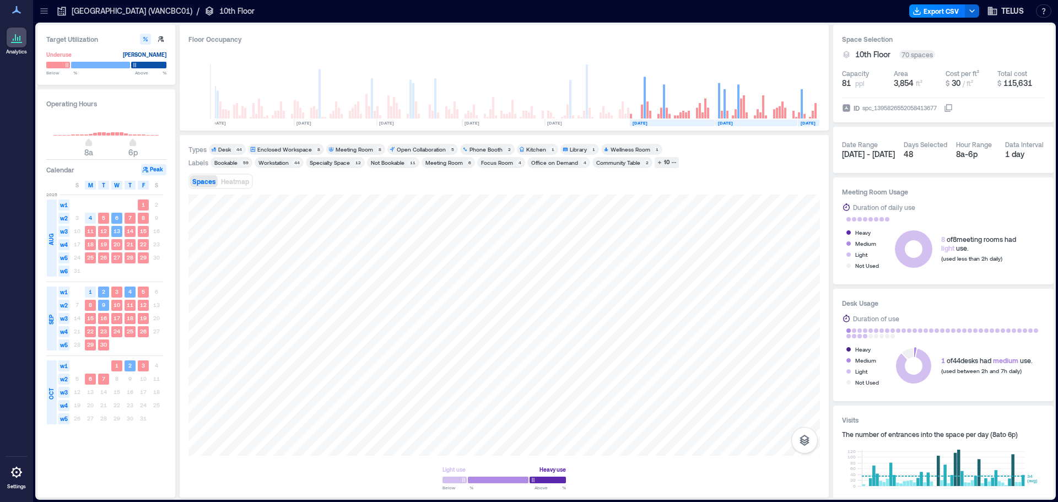 The image size is (1058, 502). I want to click on div: The number of entrances into the space per day ( 8a to 6p ), so click(943, 434).